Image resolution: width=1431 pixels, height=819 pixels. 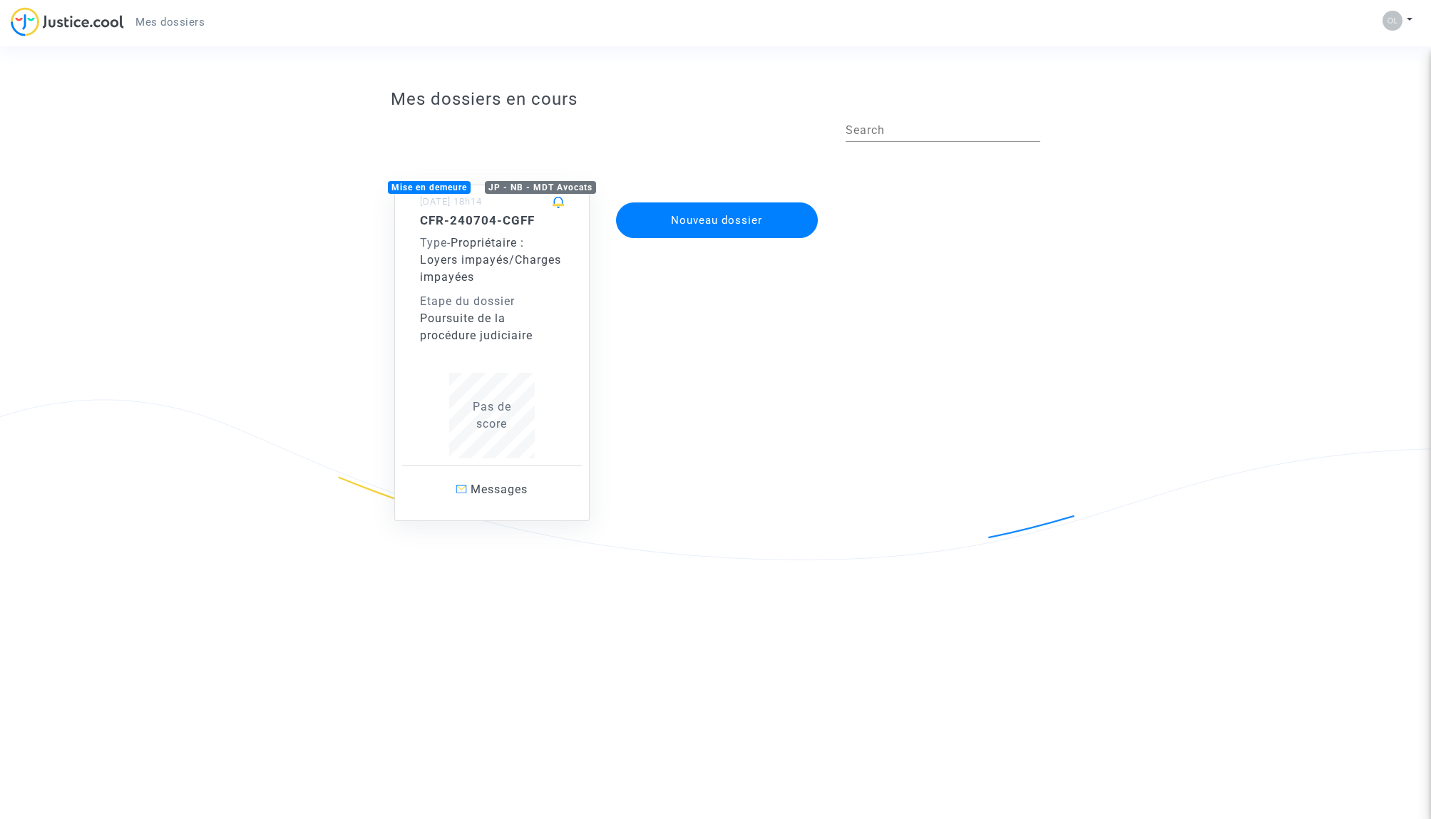 What do you see at coordinates (492, 302) in the screenshot?
I see `div: Etape du dossier` at bounding box center [492, 302].